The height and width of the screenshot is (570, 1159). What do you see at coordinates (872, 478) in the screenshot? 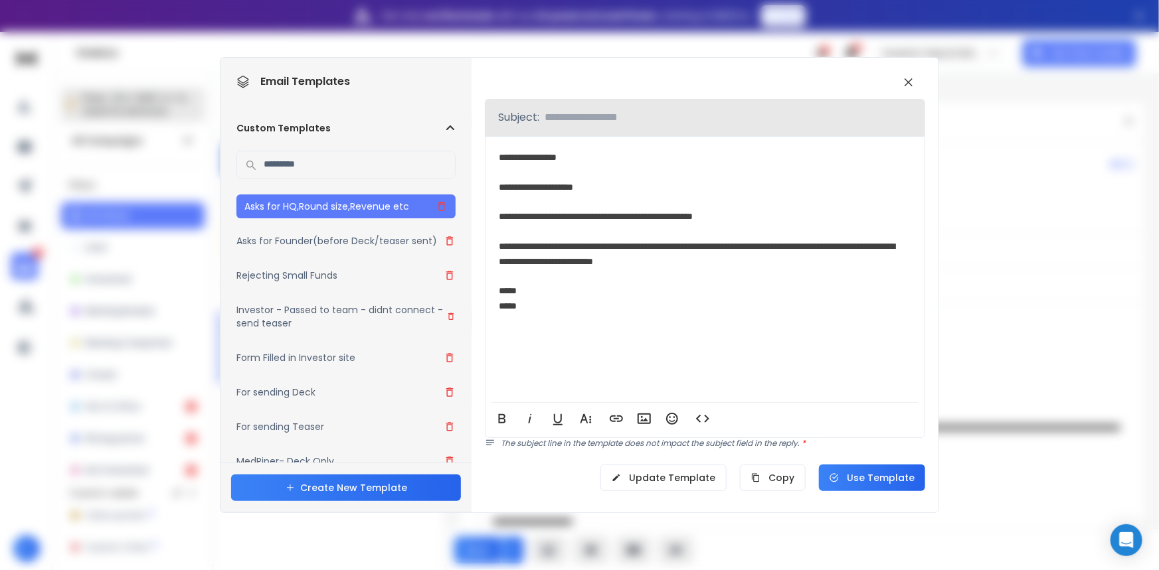
I see `button: Use Template` at bounding box center [872, 478].